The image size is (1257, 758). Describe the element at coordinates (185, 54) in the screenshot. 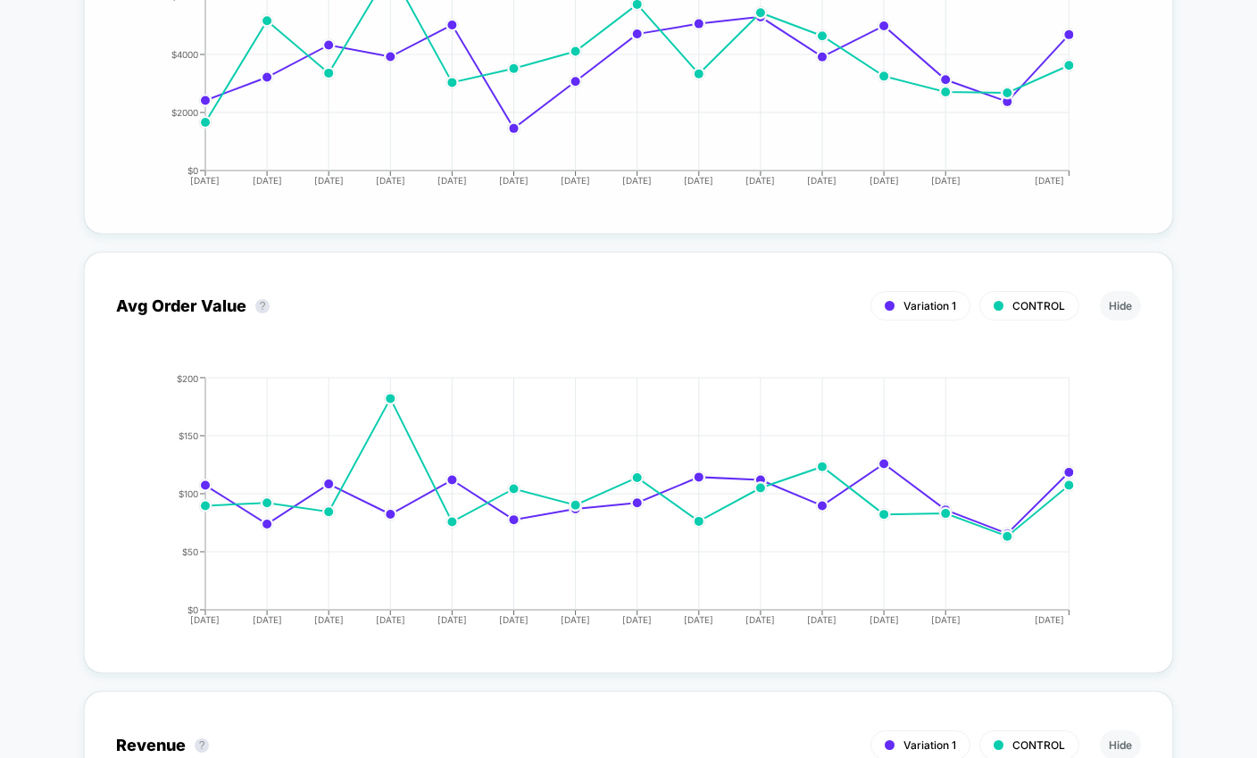

I see `tspan: $4000` at that location.